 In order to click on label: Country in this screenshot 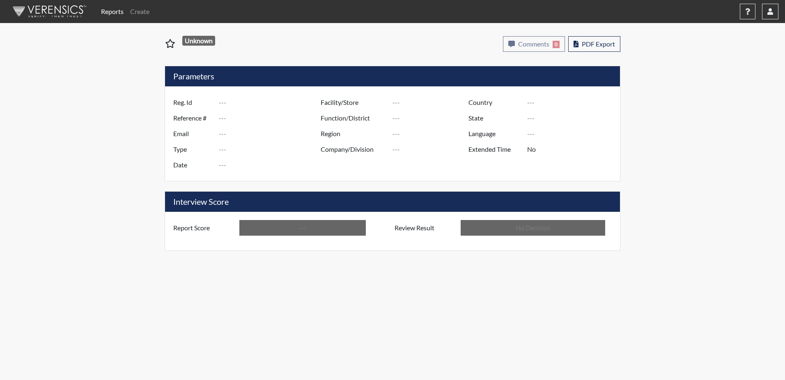, I will do `click(495, 102)`.